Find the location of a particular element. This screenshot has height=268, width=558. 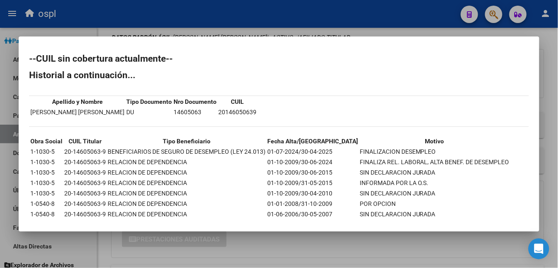

td: 01-07-2024/30-04-2025 is located at coordinates (313, 152).